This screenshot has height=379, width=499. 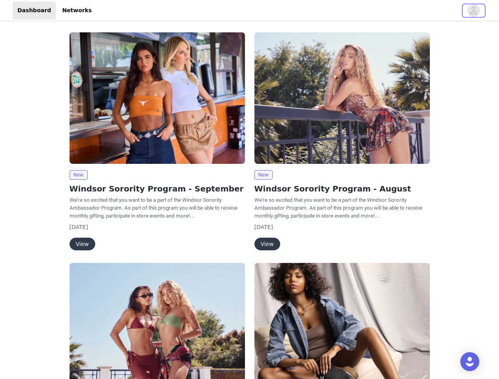 I want to click on div: avatar, so click(x=473, y=11).